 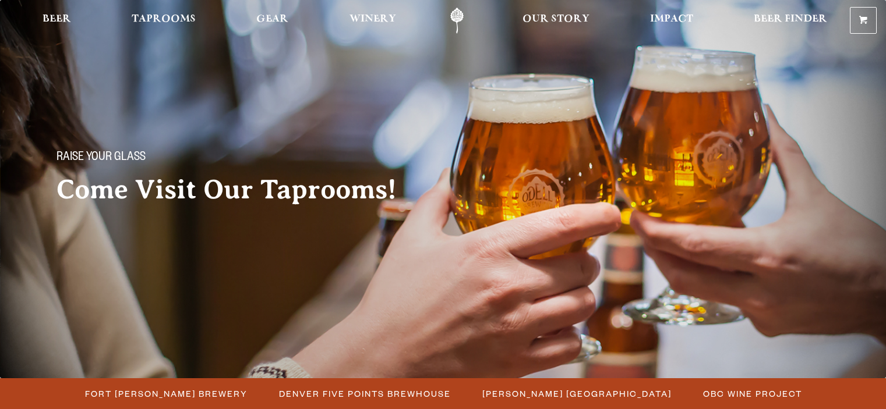 What do you see at coordinates (671, 19) in the screenshot?
I see `span: Impact` at bounding box center [671, 19].